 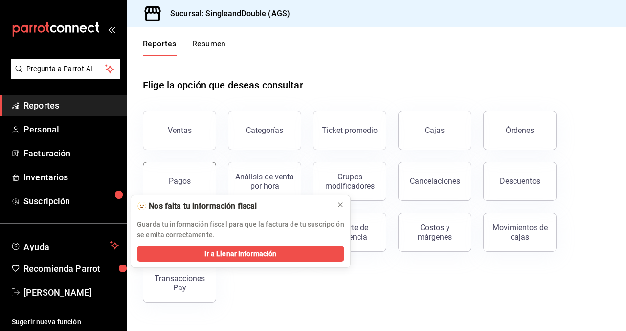 What do you see at coordinates (180, 130) in the screenshot?
I see `div: Ventas` at bounding box center [180, 130].